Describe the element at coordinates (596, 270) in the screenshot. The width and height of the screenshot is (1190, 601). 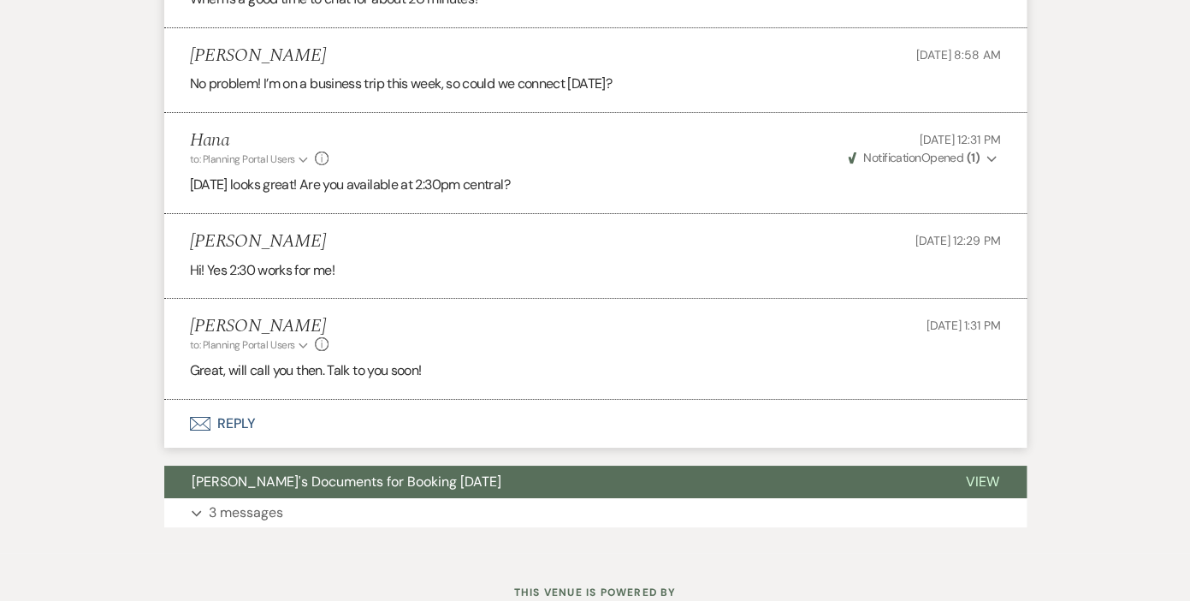
I see `p: Hi! Yes 2:30 works for me!` at that location.